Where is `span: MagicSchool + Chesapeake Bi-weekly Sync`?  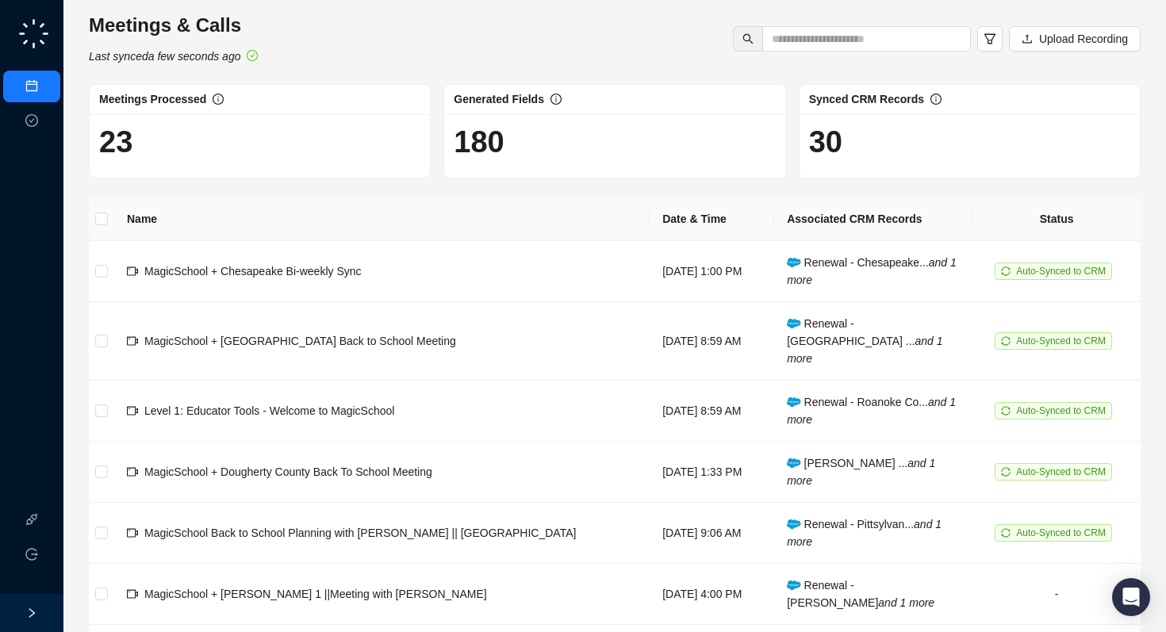
span: MagicSchool + Chesapeake Bi-weekly Sync is located at coordinates (253, 271).